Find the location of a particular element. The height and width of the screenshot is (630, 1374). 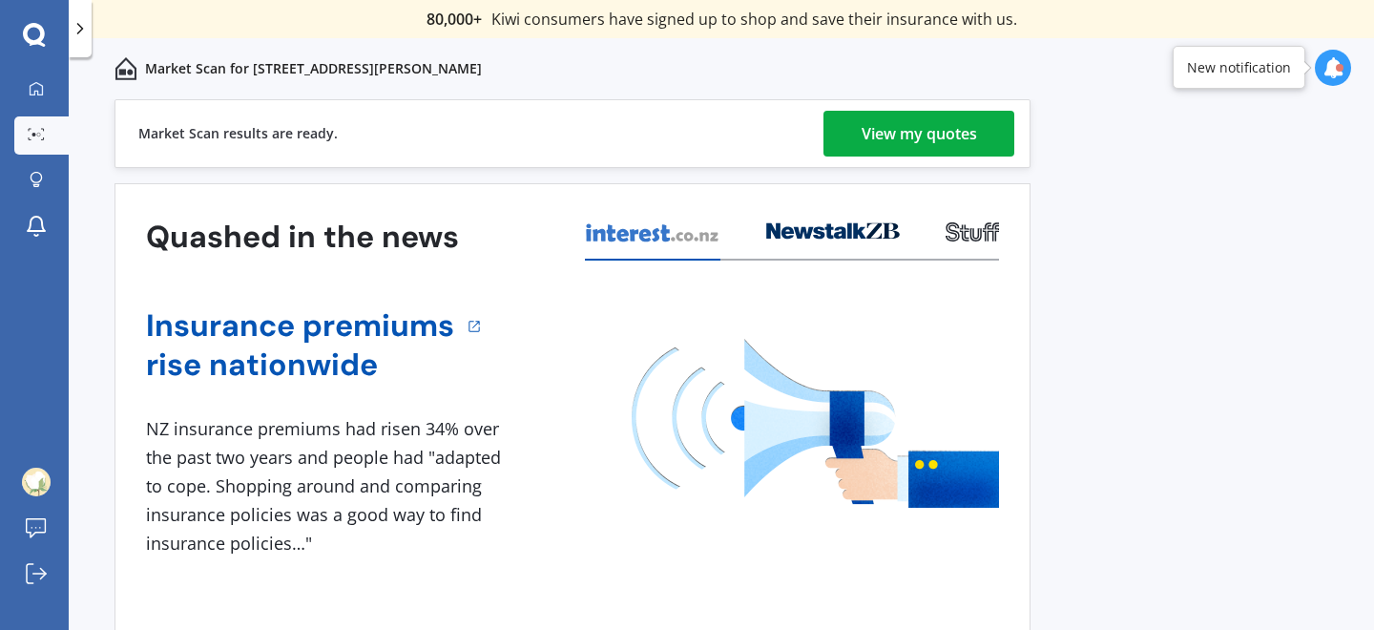

h4: rise nationwide is located at coordinates (300, 364).